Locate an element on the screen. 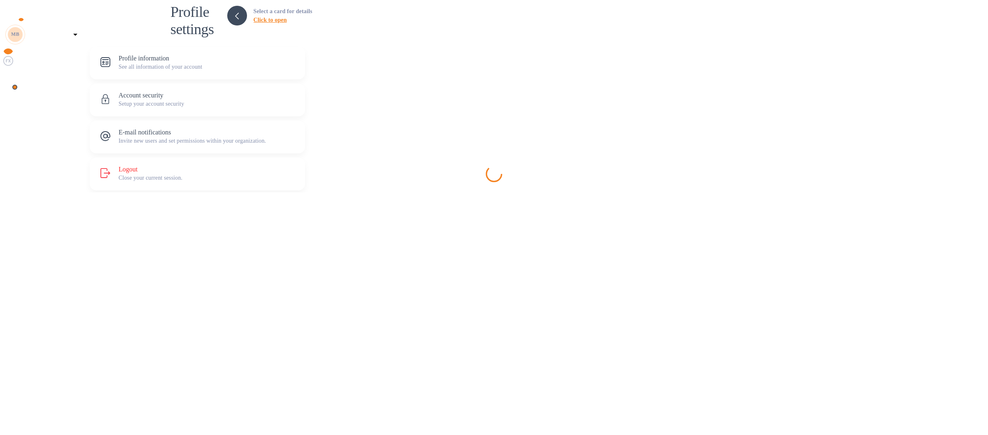 This screenshot has width=988, height=435. button: Account securitySetup your account security is located at coordinates (197, 100).